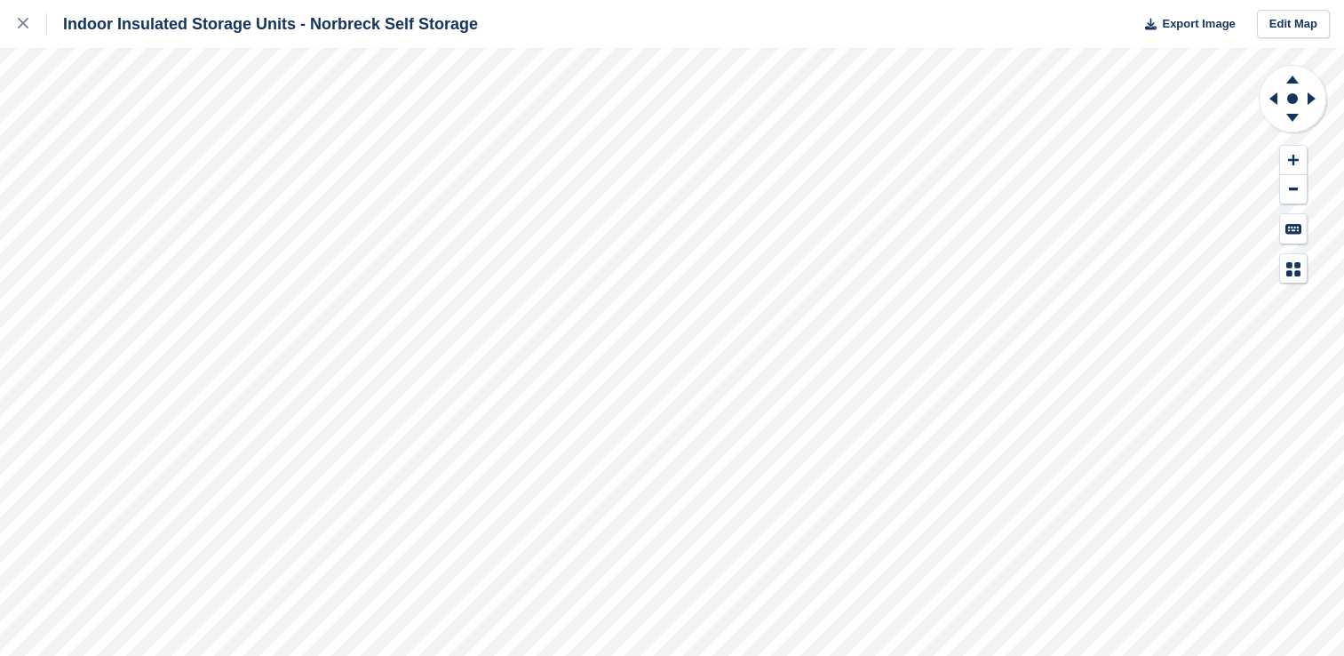  I want to click on span: Export Image, so click(1198, 24).